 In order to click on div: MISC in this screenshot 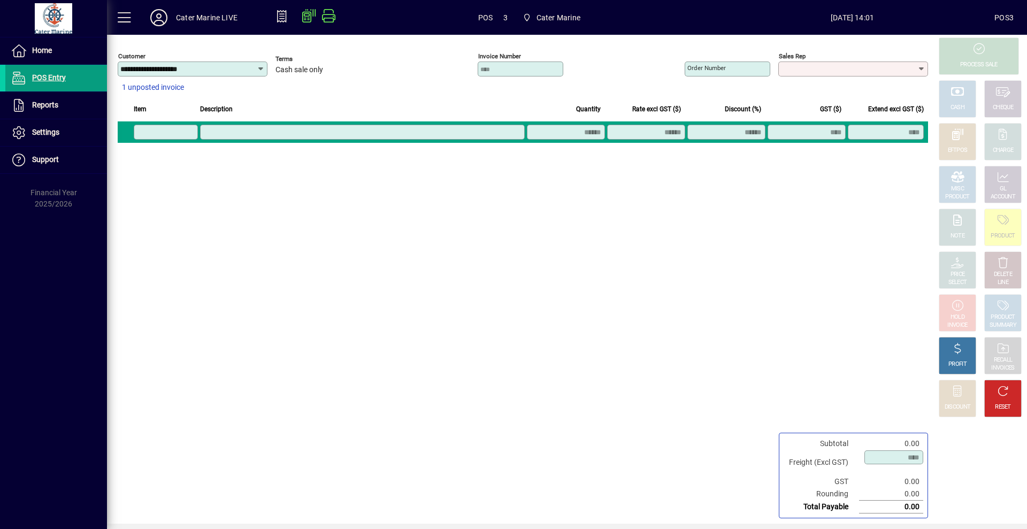, I will do `click(957, 189)`.